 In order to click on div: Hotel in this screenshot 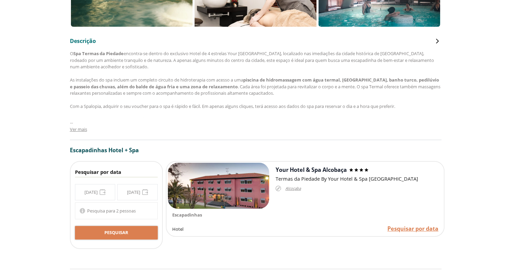, I will do `click(225, 229)`.